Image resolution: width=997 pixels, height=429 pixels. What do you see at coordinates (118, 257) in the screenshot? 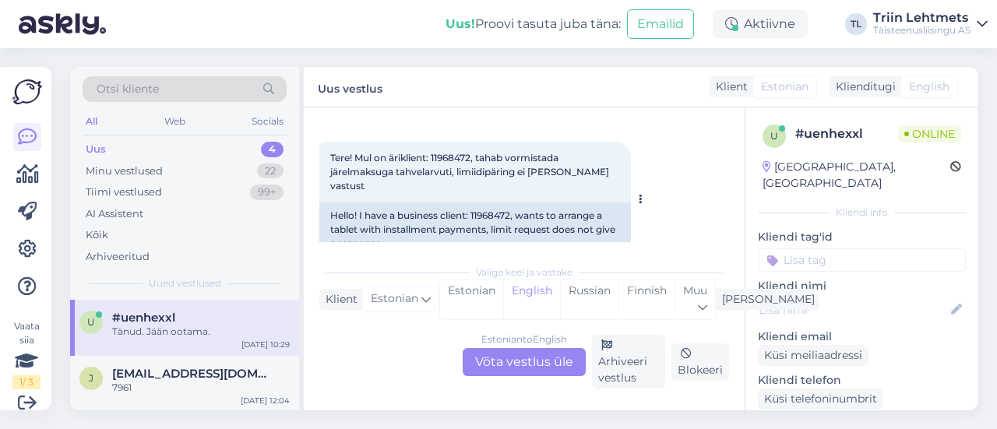
I see `div: Arhiveeritud` at bounding box center [118, 257].